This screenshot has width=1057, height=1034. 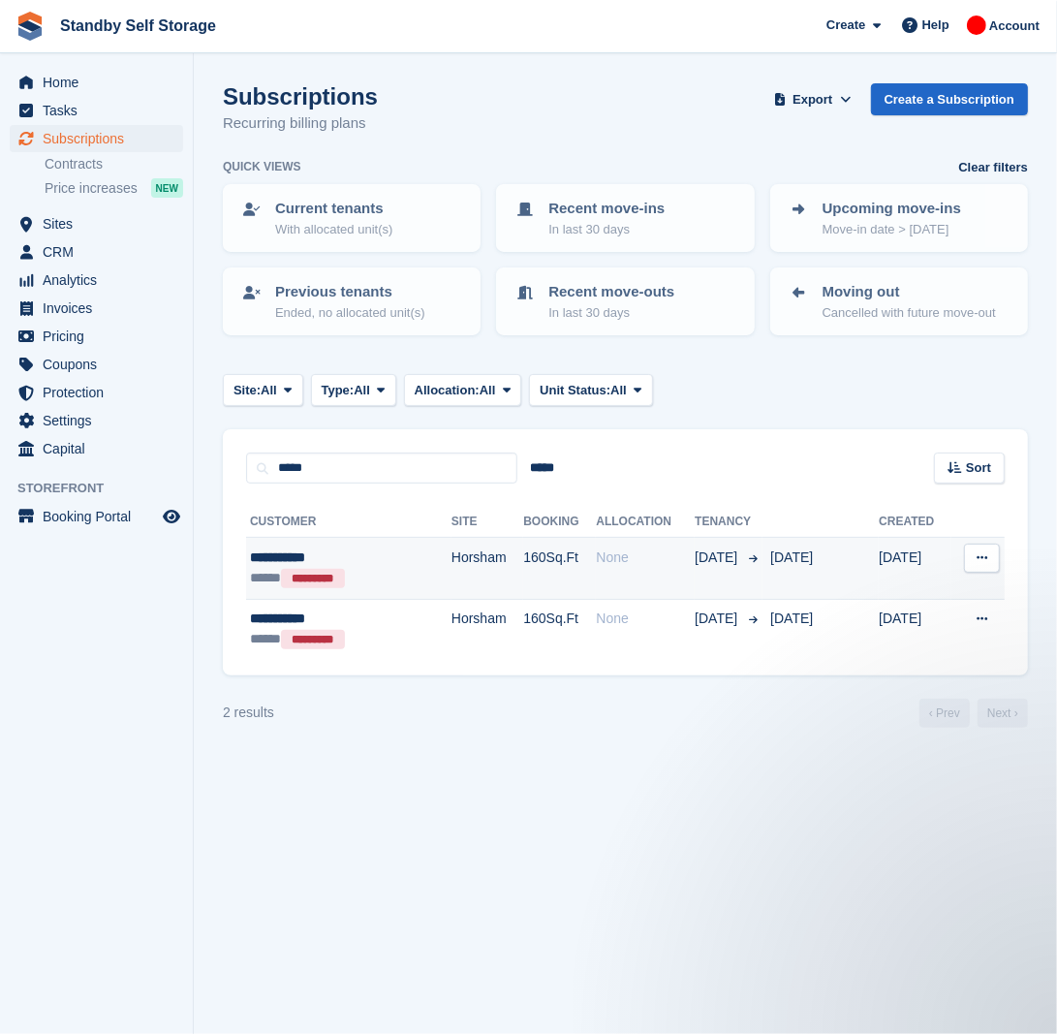 I want to click on span: Home, so click(x=101, y=82).